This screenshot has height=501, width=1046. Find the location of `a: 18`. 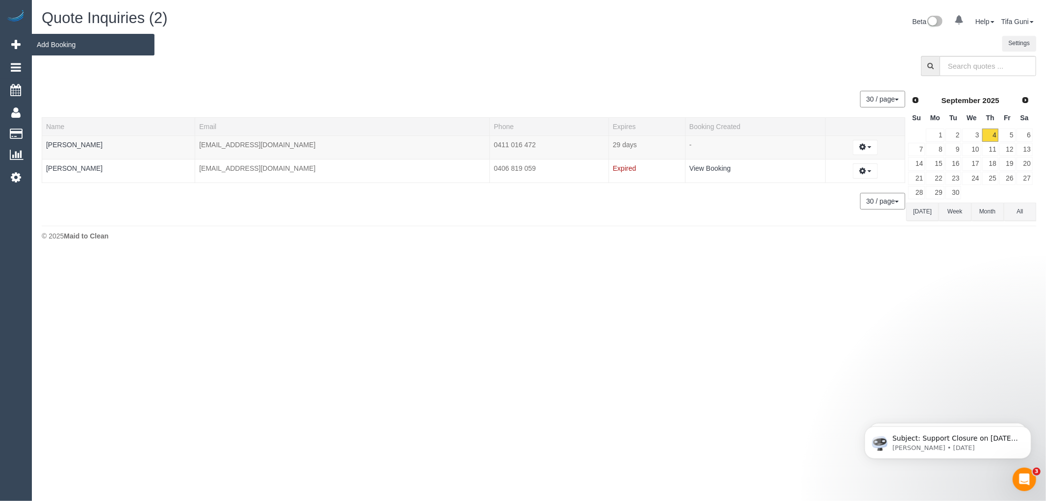

a: 18 is located at coordinates (990, 163).